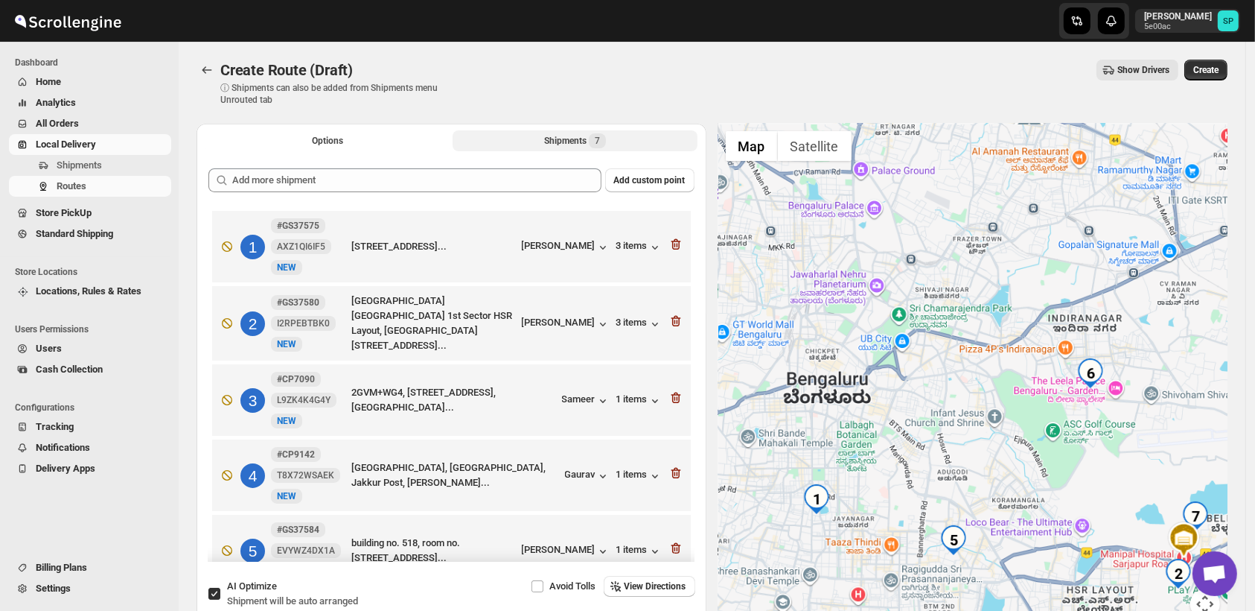 The width and height of the screenshot is (1255, 611). I want to click on input: Add more shipment, so click(417, 180).